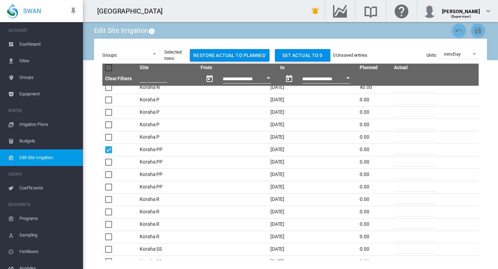 The height and width of the screenshot is (269, 498). What do you see at coordinates (417, 68) in the screenshot?
I see `th: Actual` at bounding box center [417, 68].